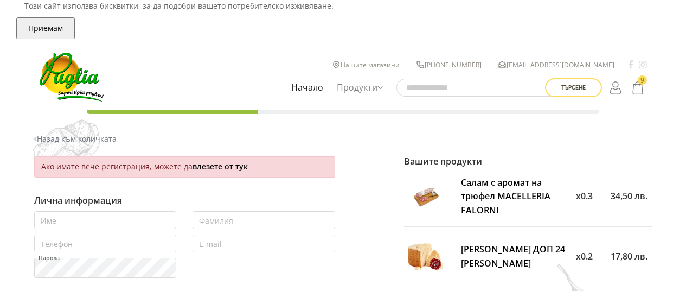  What do you see at coordinates (643, 65) in the screenshot?
I see `a: Instagram` at bounding box center [643, 65].